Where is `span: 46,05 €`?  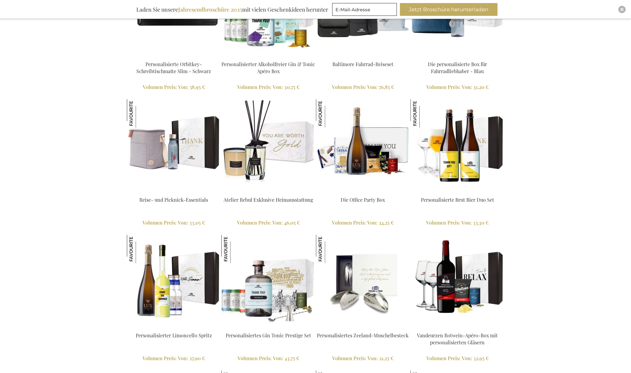 span: 46,05 € is located at coordinates (292, 223).